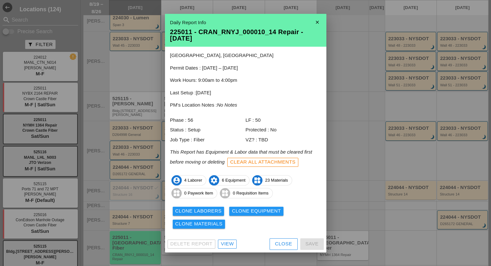 The height and width of the screenshot is (266, 491). Describe the element at coordinates (214, 181) in the screenshot. I see `i: settings` at that location.